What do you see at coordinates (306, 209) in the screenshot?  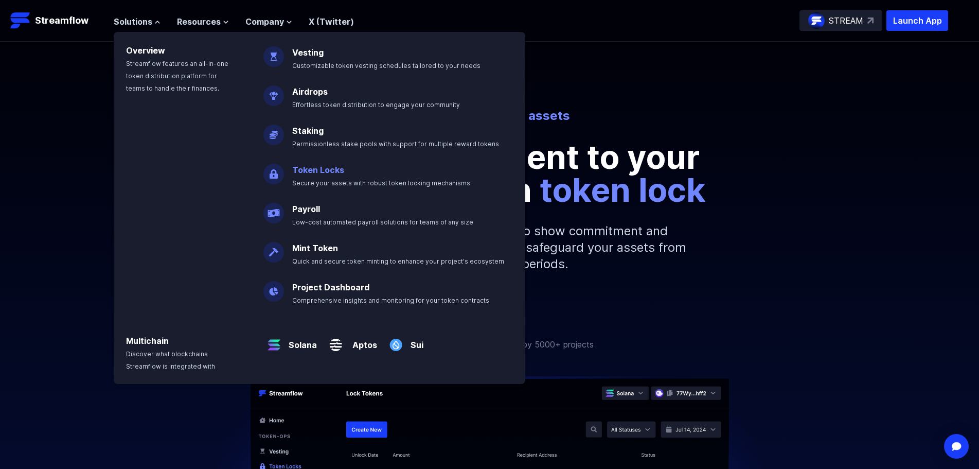 I see `a: Payroll` at bounding box center [306, 209].